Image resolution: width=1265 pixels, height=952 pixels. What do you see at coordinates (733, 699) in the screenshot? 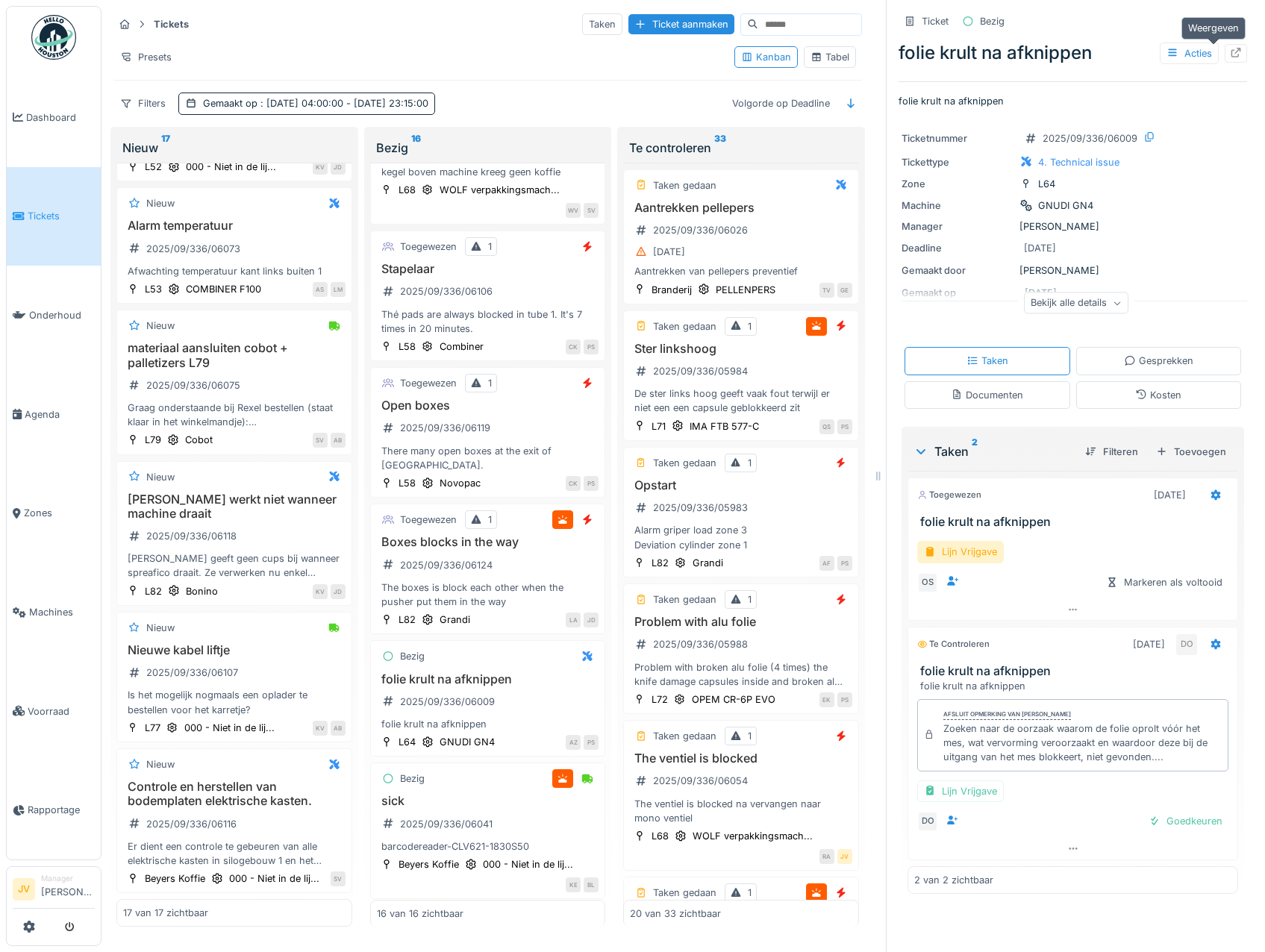
I see `div: OPEM CR-6P EVO` at bounding box center [733, 699].